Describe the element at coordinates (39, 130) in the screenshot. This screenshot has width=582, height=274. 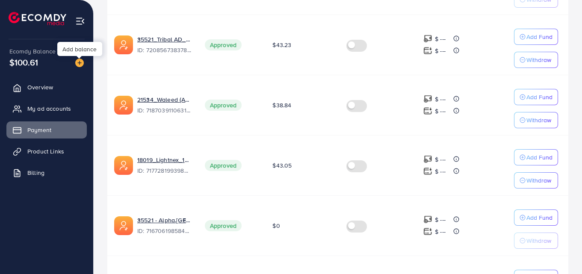
I see `span: Payment` at that location.